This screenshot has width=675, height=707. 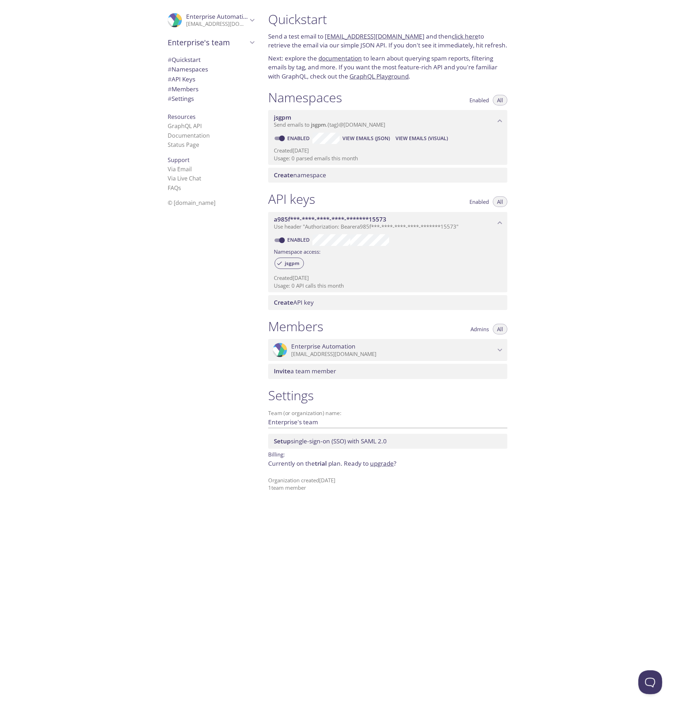 What do you see at coordinates (388, 395) in the screenshot?
I see `h1: Settings` at bounding box center [388, 395].